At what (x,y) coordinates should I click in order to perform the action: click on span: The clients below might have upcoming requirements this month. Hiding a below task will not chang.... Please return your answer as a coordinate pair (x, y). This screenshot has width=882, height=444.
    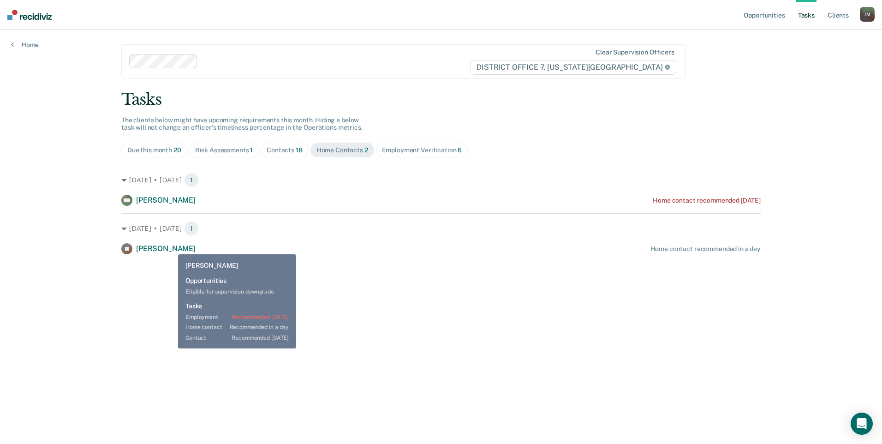
    Looking at the image, I should click on (242, 124).